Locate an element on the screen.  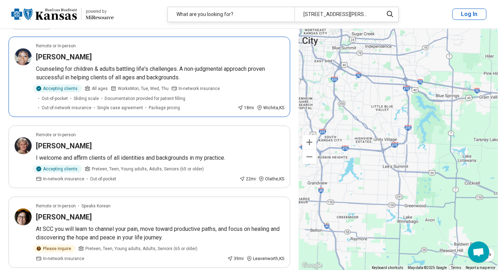
div: Olathe , KS is located at coordinates (271, 179).